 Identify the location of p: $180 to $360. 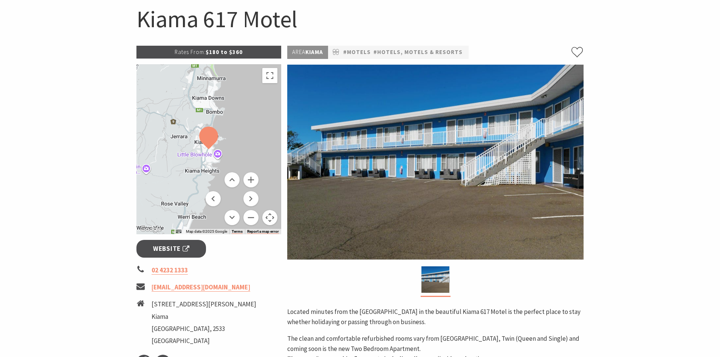
(209, 52).